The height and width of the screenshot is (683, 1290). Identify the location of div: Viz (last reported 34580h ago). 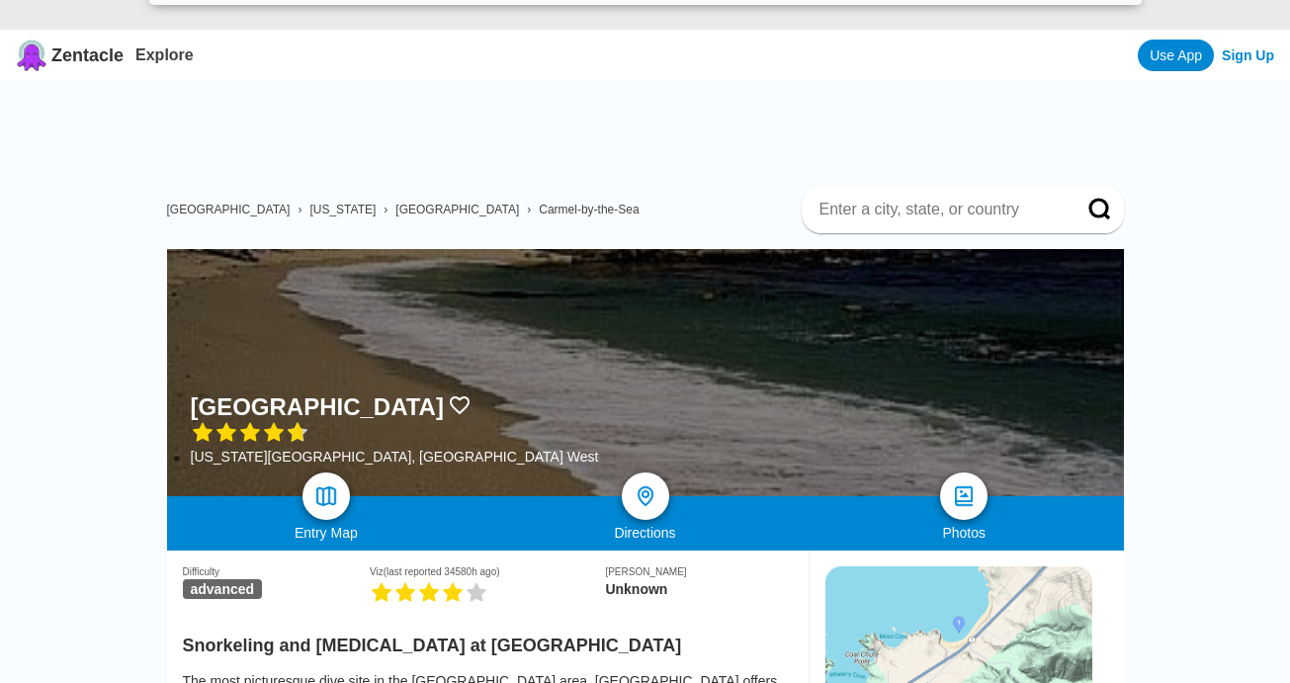
(487, 572).